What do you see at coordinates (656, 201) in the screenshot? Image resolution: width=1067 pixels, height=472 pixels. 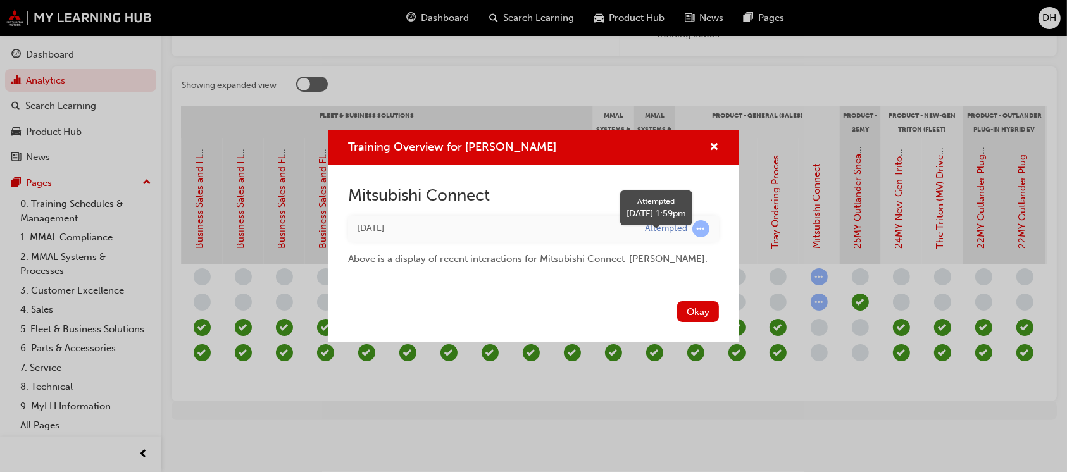 I see `div: Attempted` at bounding box center [656, 201].